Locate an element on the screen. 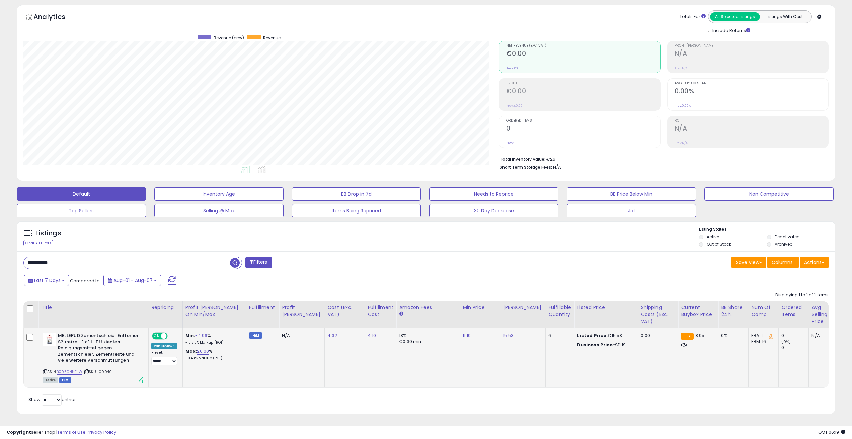  button: Selling @ Max is located at coordinates (219, 211).